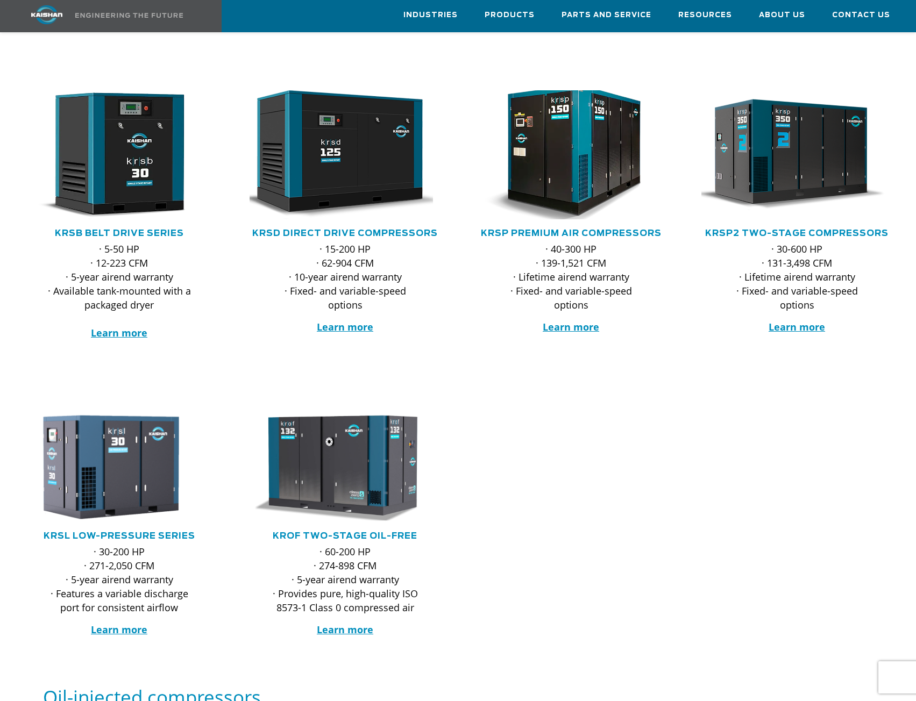  I want to click on a: KRSB Belt Drive Series, so click(119, 233).